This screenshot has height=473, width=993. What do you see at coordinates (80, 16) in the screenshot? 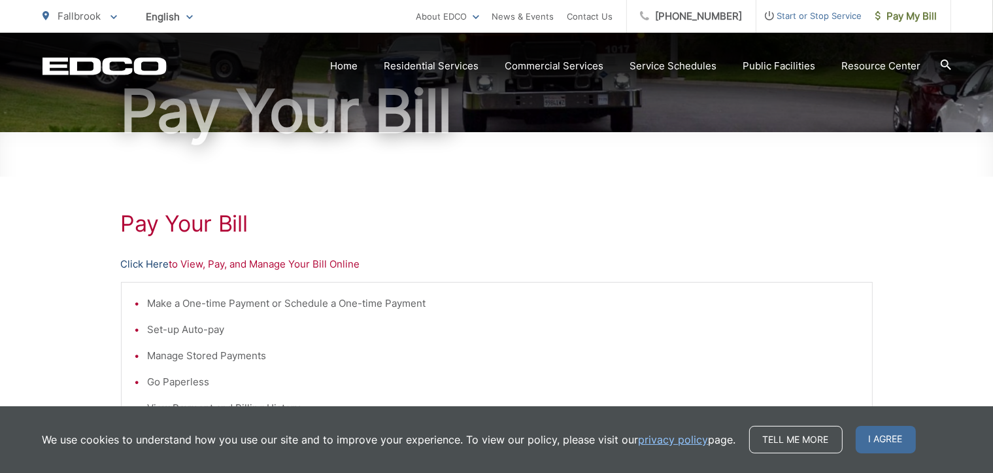
I see `span: Fallbrook` at bounding box center [80, 16].